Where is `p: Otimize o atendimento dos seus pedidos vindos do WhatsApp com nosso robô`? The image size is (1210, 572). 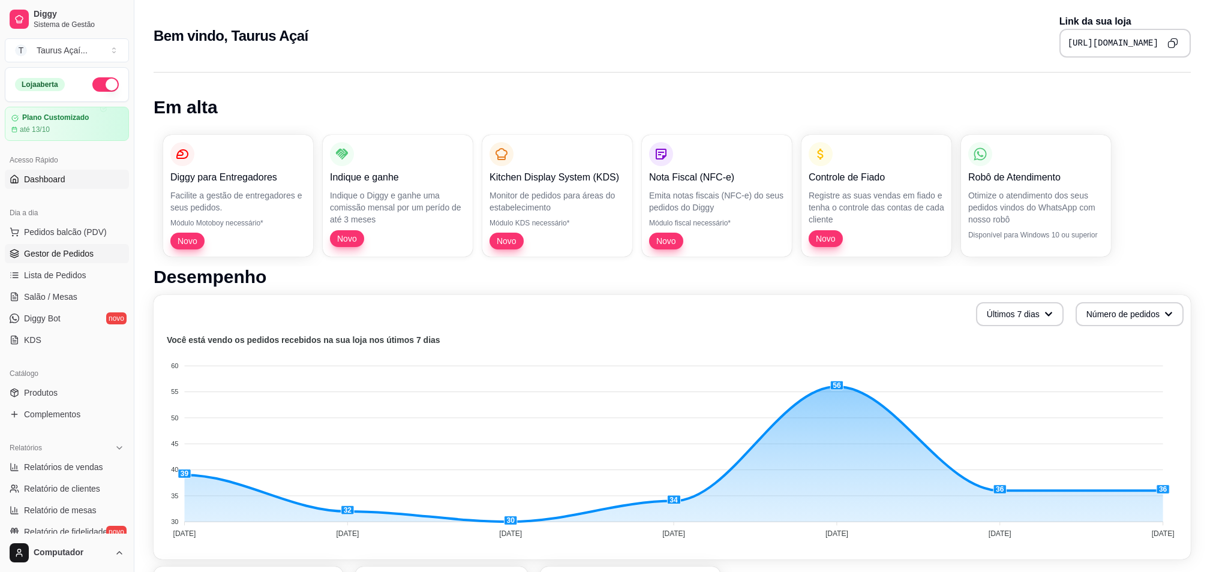 p: Otimize o atendimento dos seus pedidos vindos do WhatsApp com nosso robô is located at coordinates (1036, 208).